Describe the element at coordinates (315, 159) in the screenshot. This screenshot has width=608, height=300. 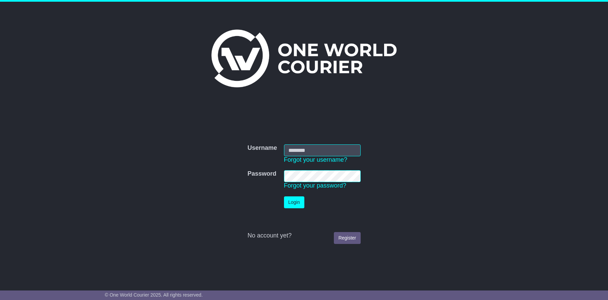
I see `a: Forgot your username?` at that location.